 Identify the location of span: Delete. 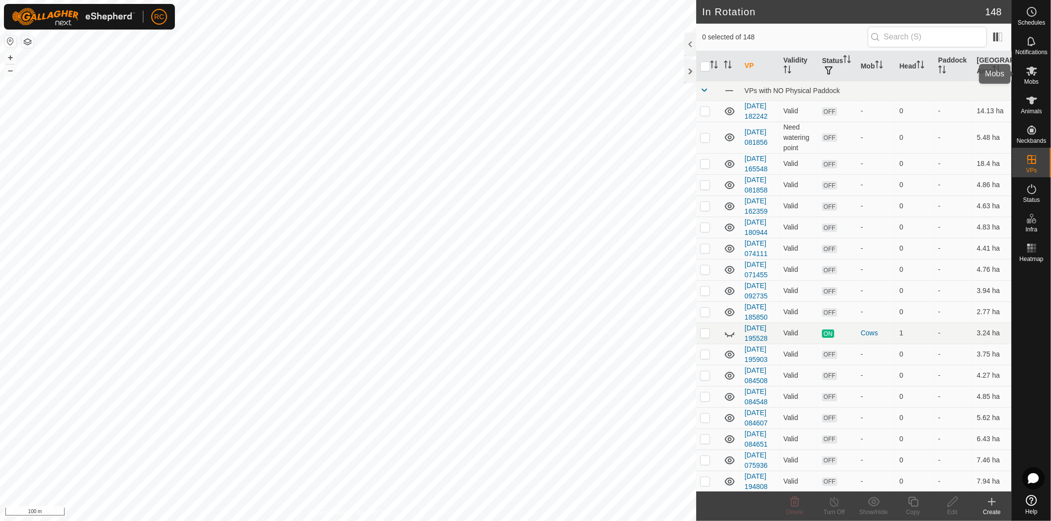
(795, 512).